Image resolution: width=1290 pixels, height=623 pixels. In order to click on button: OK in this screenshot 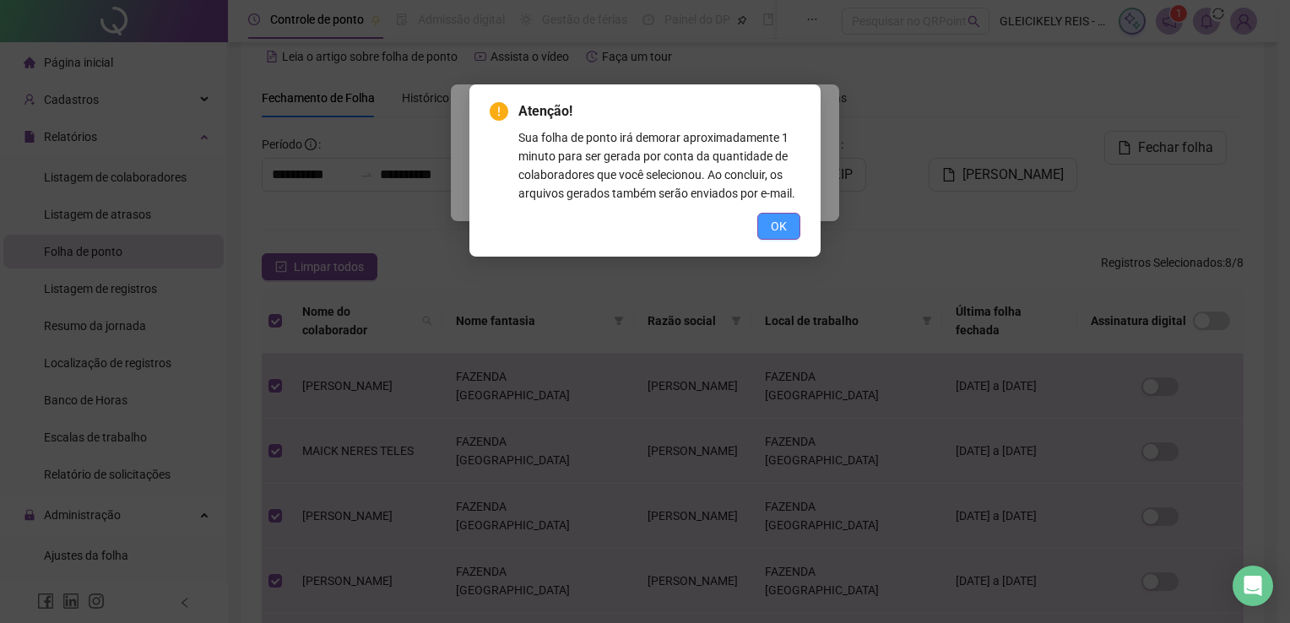, I will do `click(778, 226)`.